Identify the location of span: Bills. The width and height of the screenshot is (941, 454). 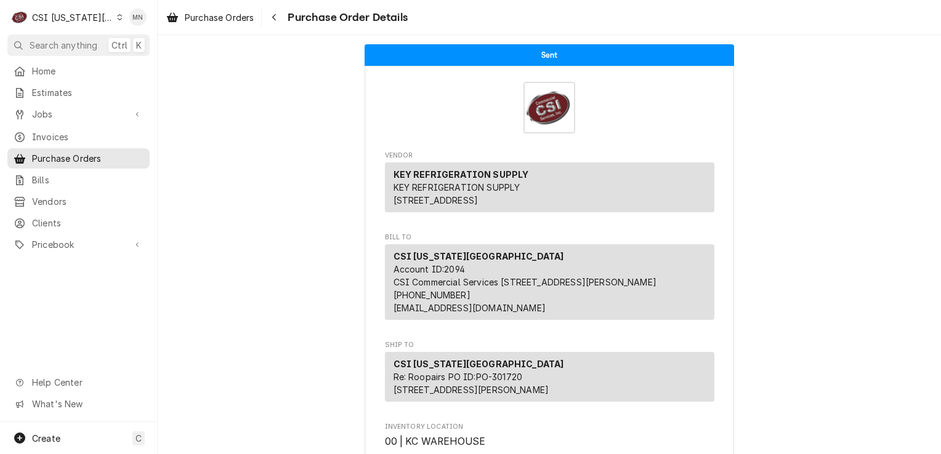
(87, 180).